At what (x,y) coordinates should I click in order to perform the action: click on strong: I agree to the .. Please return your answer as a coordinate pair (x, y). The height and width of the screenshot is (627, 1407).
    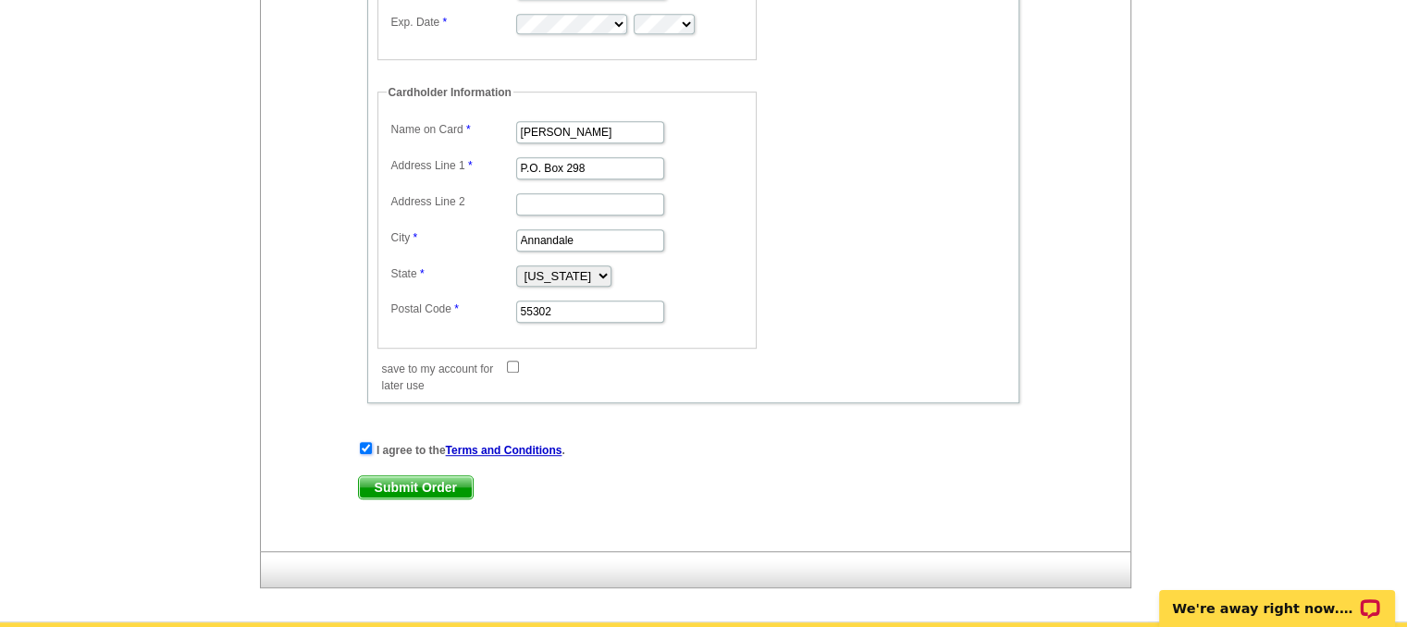
    Looking at the image, I should click on (471, 451).